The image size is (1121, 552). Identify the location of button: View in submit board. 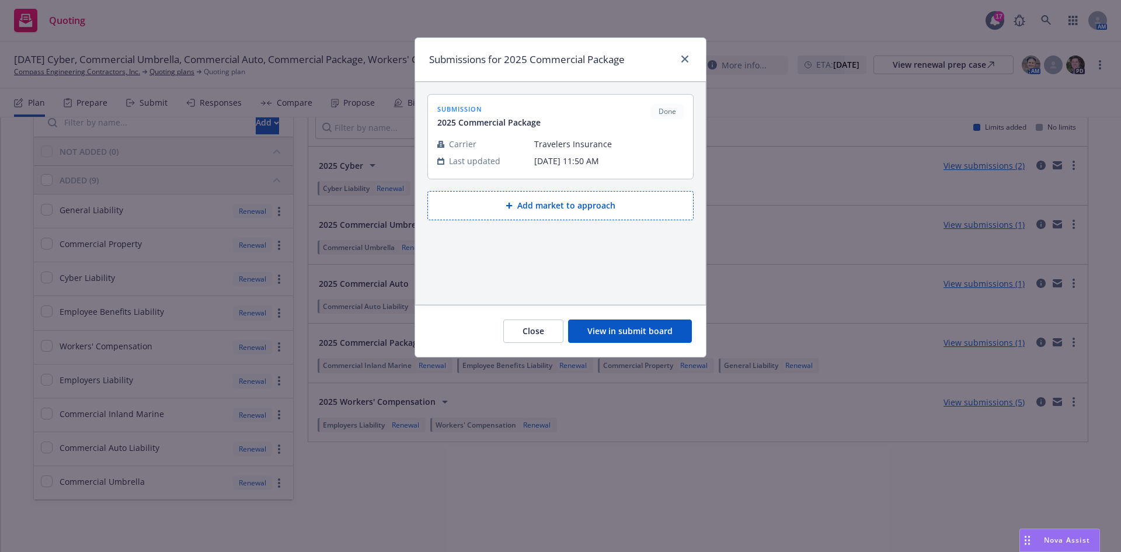
(630, 331).